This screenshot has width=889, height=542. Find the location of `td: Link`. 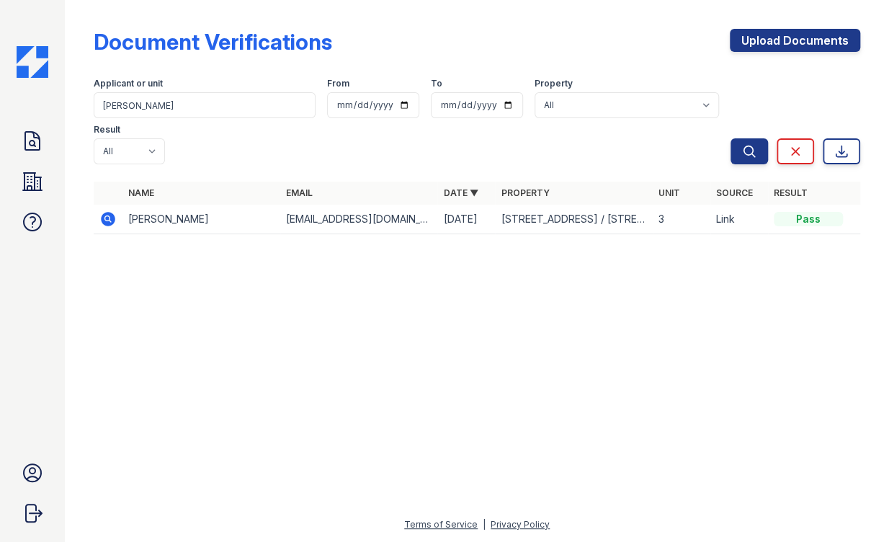

td: Link is located at coordinates (739, 219).